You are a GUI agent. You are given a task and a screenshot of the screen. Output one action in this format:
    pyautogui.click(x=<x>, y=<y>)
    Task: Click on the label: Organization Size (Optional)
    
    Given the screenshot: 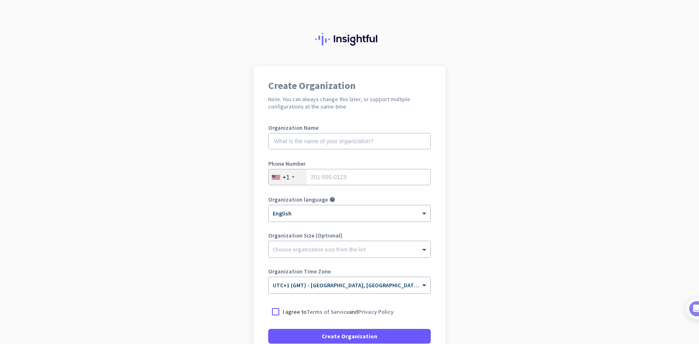 What is the action you would take?
    pyautogui.click(x=349, y=235)
    